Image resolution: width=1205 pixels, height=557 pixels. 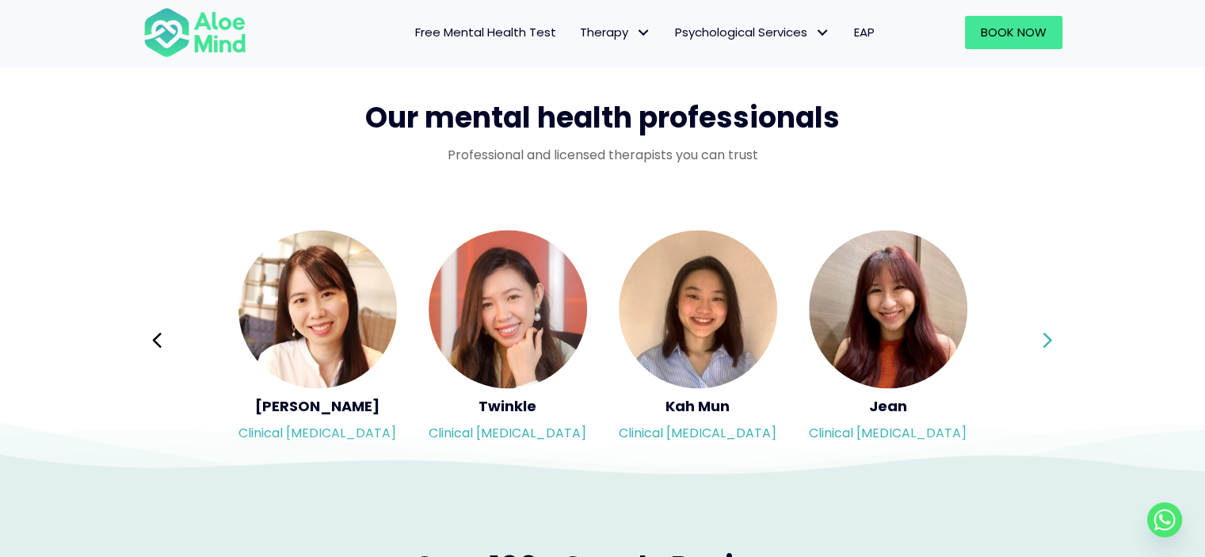 I want to click on img: <h5>Jean</h5><p>Clinical psychologist</p>, so click(x=888, y=309).